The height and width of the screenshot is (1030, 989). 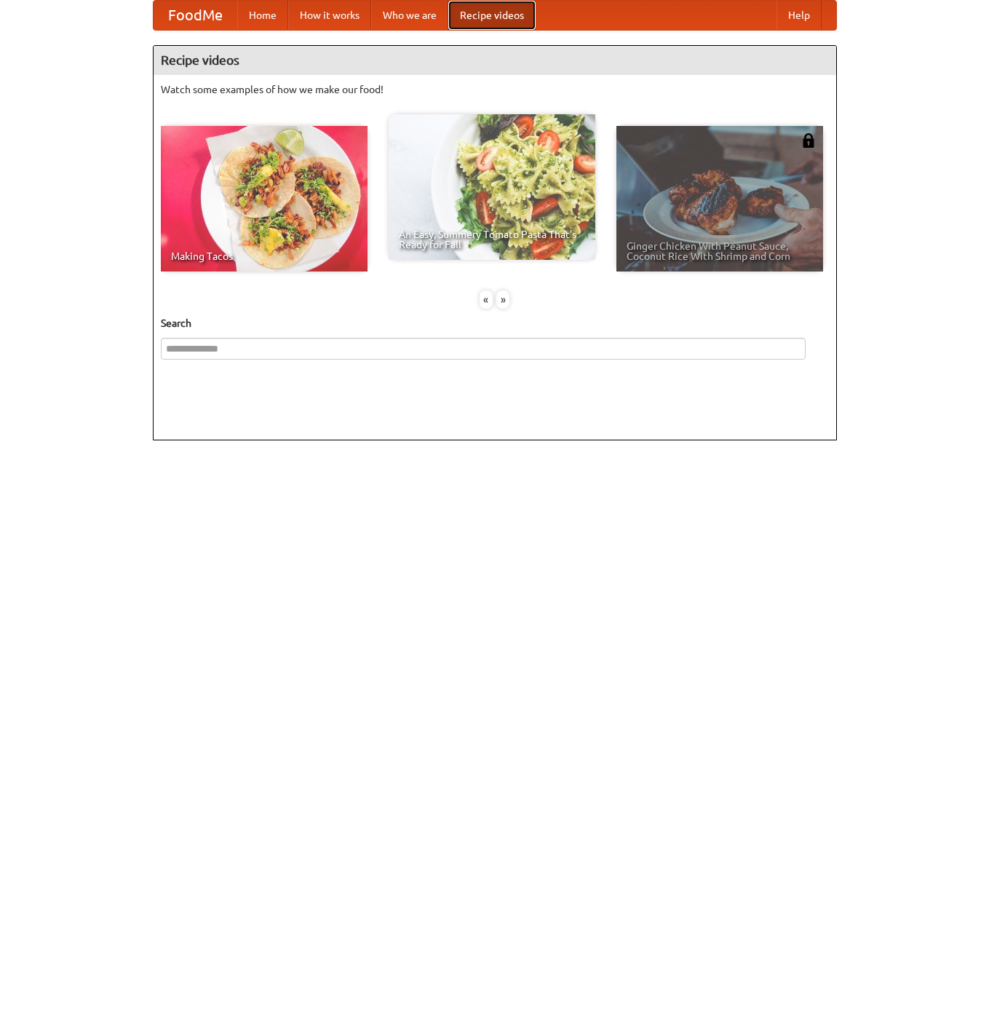 What do you see at coordinates (492, 187) in the screenshot?
I see `a: An Easy, Summery Tomato Pasta That's Ready for Fall` at bounding box center [492, 187].